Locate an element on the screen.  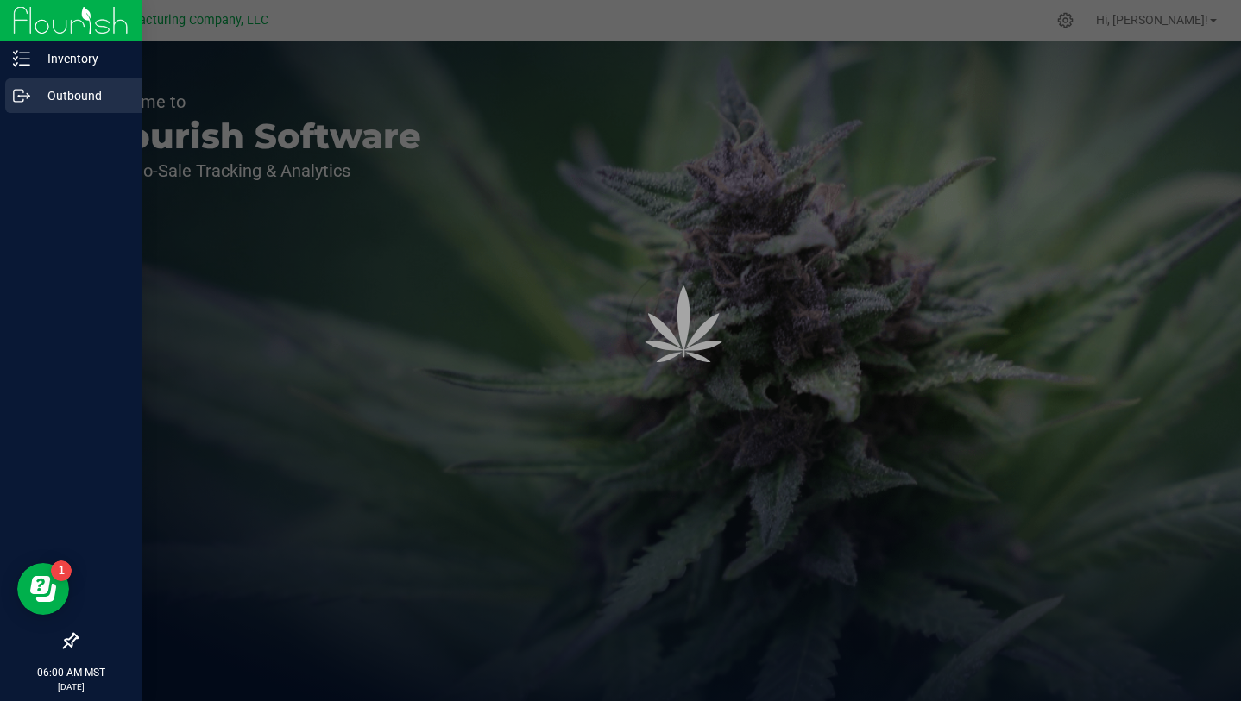
inline-svg: Inventory is located at coordinates (22, 59).